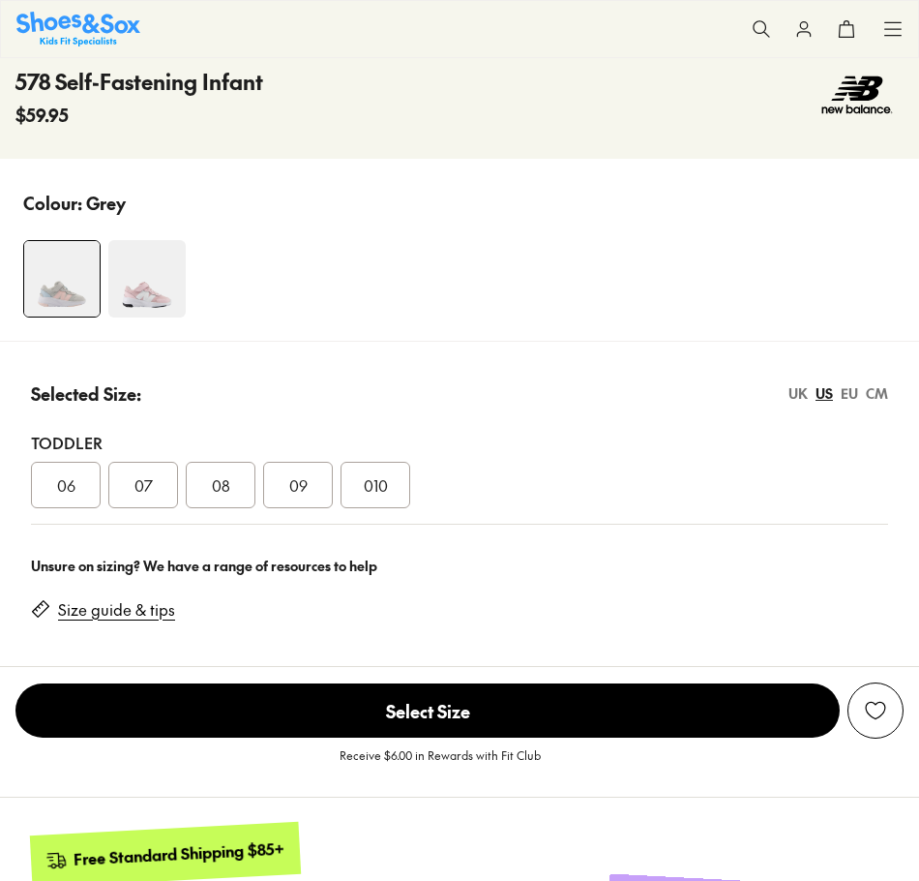 The width and height of the screenshot is (919, 881). I want to click on div: Toddler, so click(460, 442).